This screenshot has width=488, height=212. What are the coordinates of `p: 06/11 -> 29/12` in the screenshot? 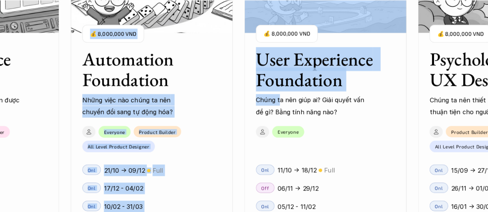 It's located at (298, 189).